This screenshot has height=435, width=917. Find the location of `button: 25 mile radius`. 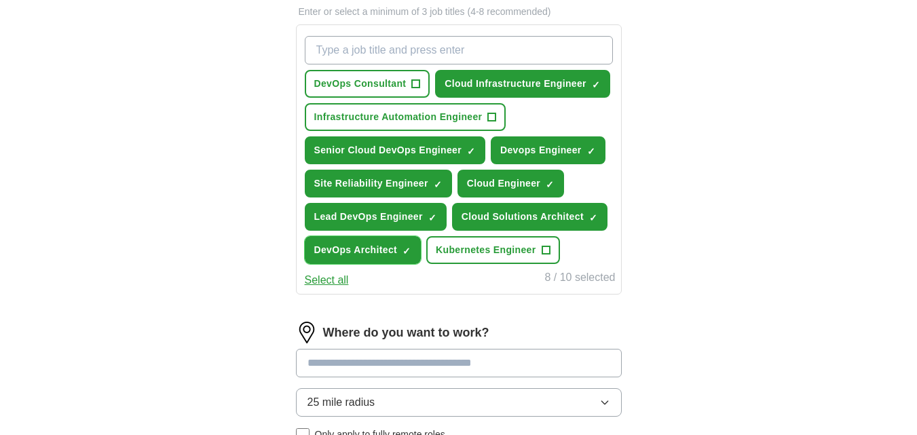

button: 25 mile radius is located at coordinates (459, 402).